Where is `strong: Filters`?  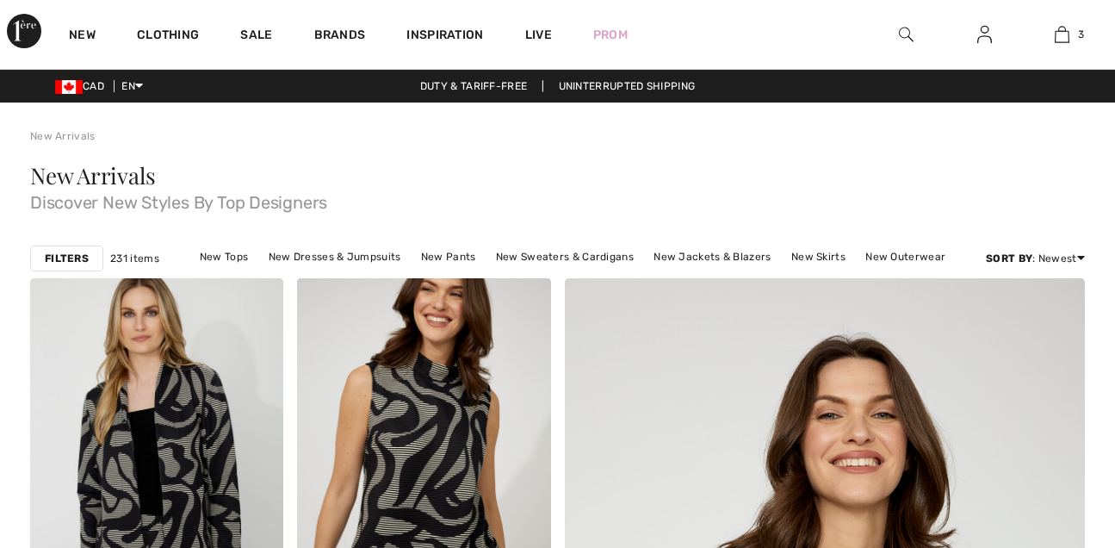 strong: Filters is located at coordinates (66, 258).